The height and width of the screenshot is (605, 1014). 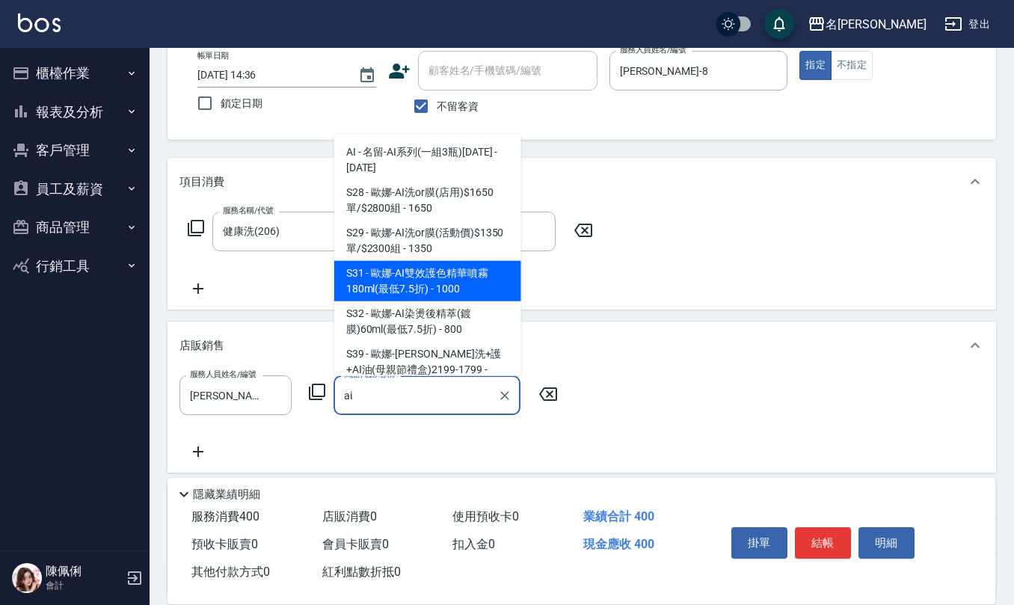 What do you see at coordinates (349, 516) in the screenshot?
I see `span: 店販消費 0` at bounding box center [349, 516].